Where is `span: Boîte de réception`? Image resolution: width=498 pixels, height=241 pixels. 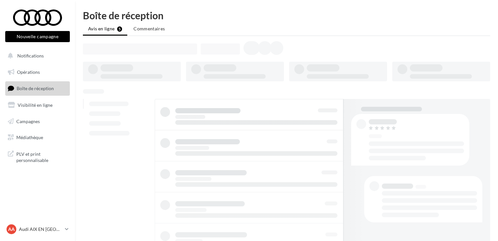
span: Boîte de réception is located at coordinates (35, 88).